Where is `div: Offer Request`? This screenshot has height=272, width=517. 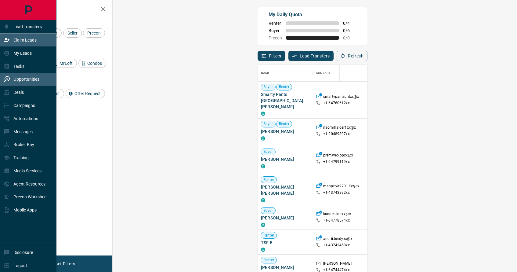
div: Offer Request is located at coordinates (85, 93).